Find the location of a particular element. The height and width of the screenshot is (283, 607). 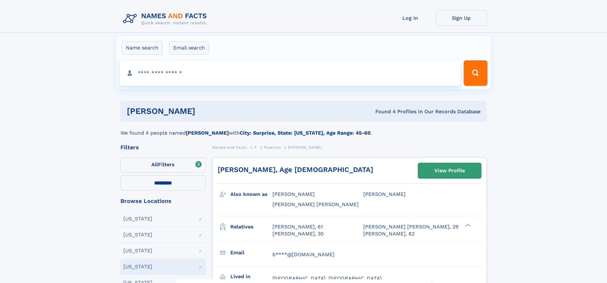

input: search input is located at coordinates (290, 73).